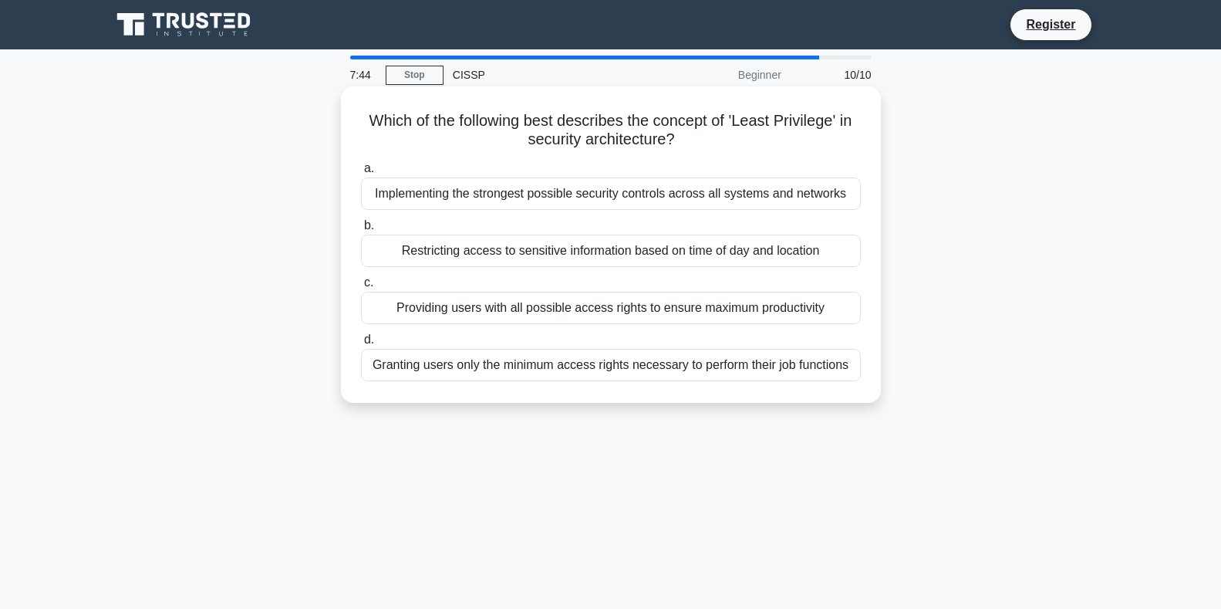 The width and height of the screenshot is (1221, 609). Describe the element at coordinates (723, 75) in the screenshot. I see `div: Beginner` at that location.